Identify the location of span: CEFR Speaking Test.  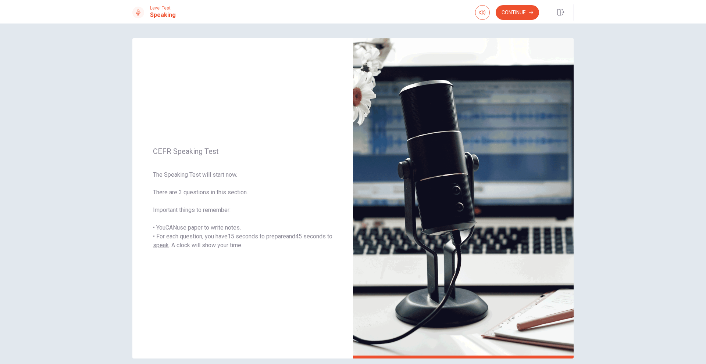
(243, 151).